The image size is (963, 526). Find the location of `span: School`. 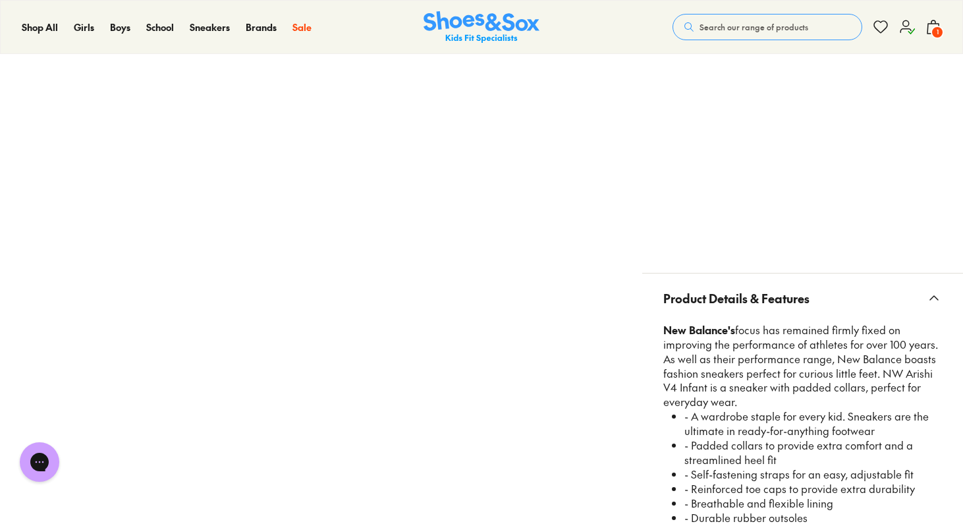

span: School is located at coordinates (160, 27).